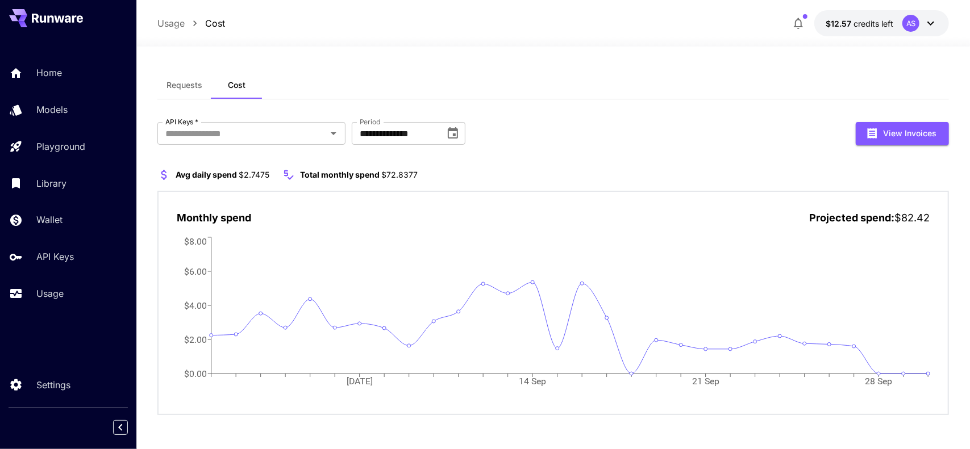 Image resolution: width=970 pixels, height=449 pixels. What do you see at coordinates (195, 340) in the screenshot?
I see `tspan: $2.00` at bounding box center [195, 340].